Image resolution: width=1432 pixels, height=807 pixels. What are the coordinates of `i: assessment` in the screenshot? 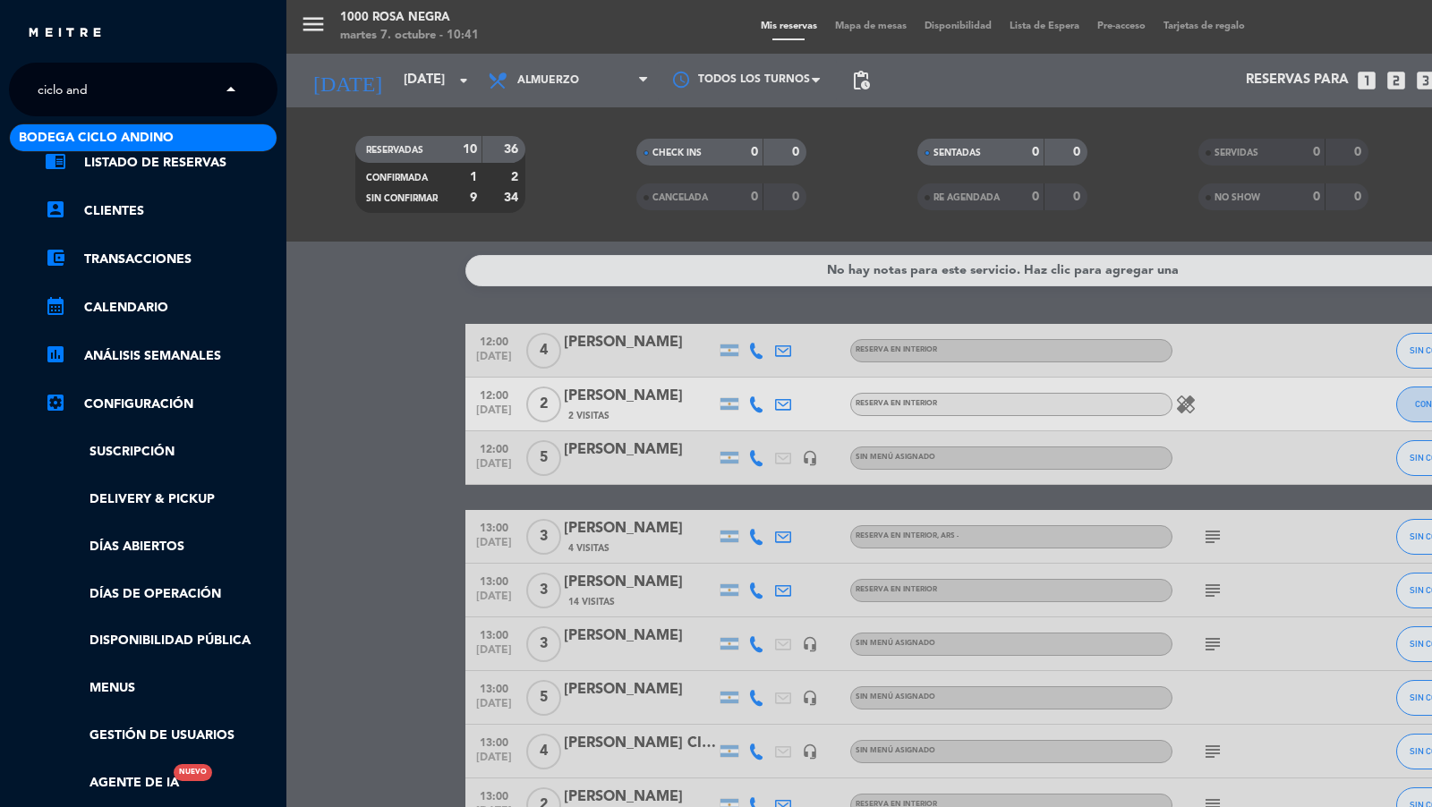 It's located at (55, 354).